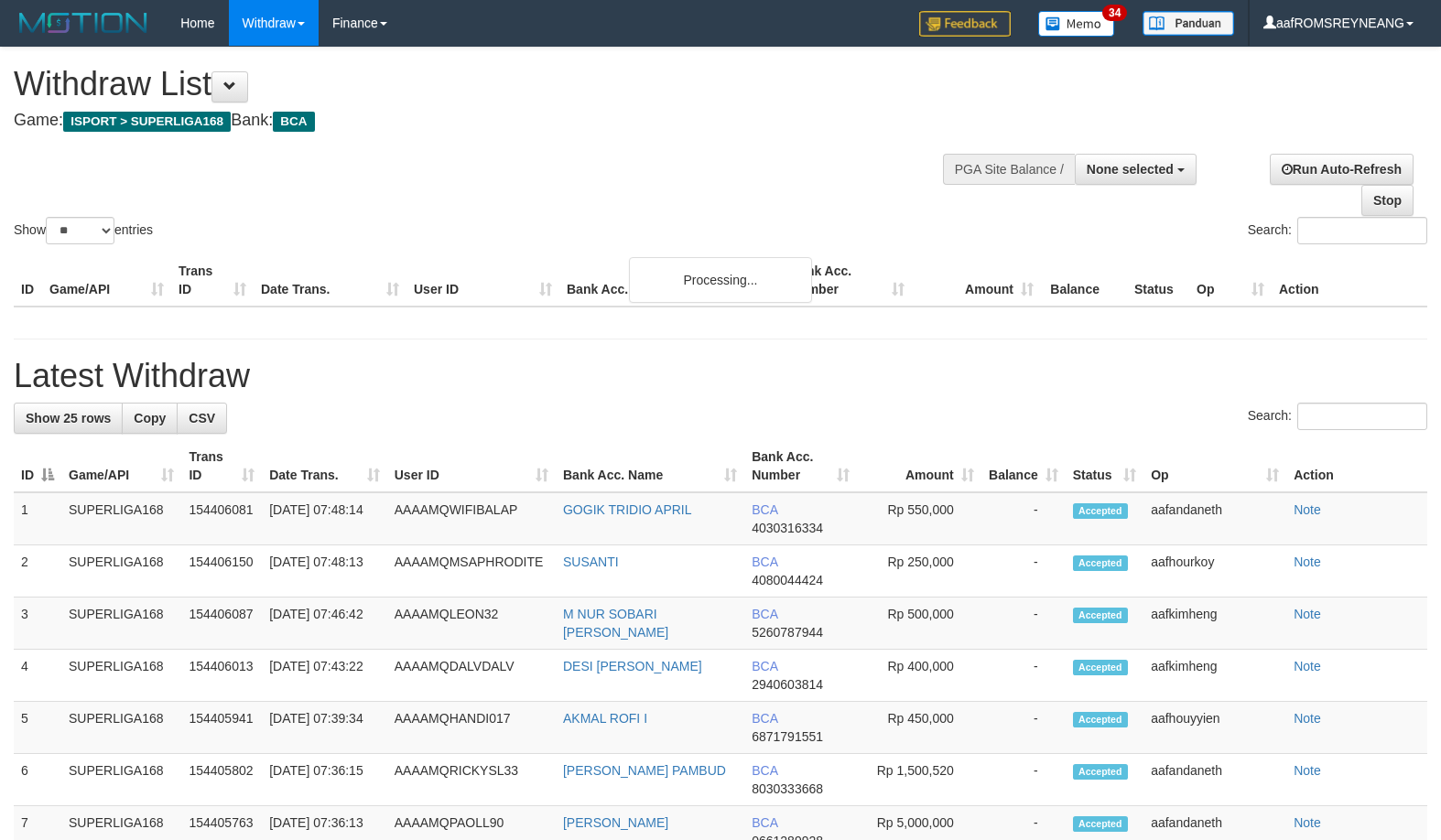 This screenshot has height=840, width=1441. What do you see at coordinates (471, 623) in the screenshot?
I see `td: AAAAMQLEON32` at bounding box center [471, 623].